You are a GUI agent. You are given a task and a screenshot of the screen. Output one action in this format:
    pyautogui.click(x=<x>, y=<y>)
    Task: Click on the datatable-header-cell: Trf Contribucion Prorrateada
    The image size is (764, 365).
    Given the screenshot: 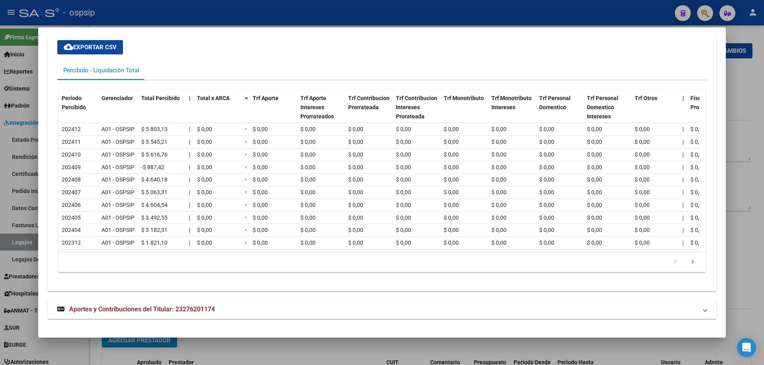 What is the action you would take?
    pyautogui.click(x=369, y=112)
    